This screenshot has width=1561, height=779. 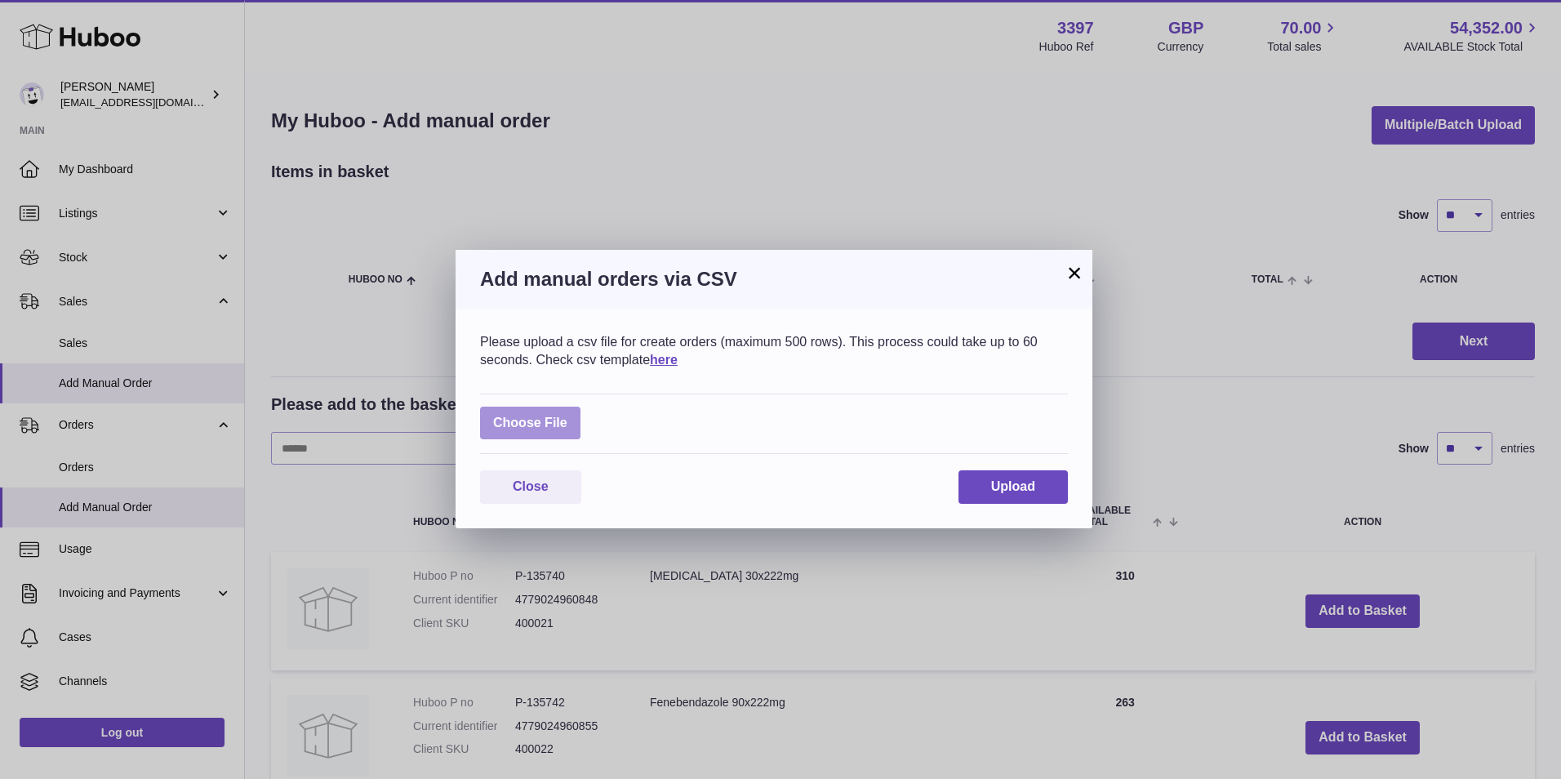 I want to click on button: Close, so click(x=531, y=487).